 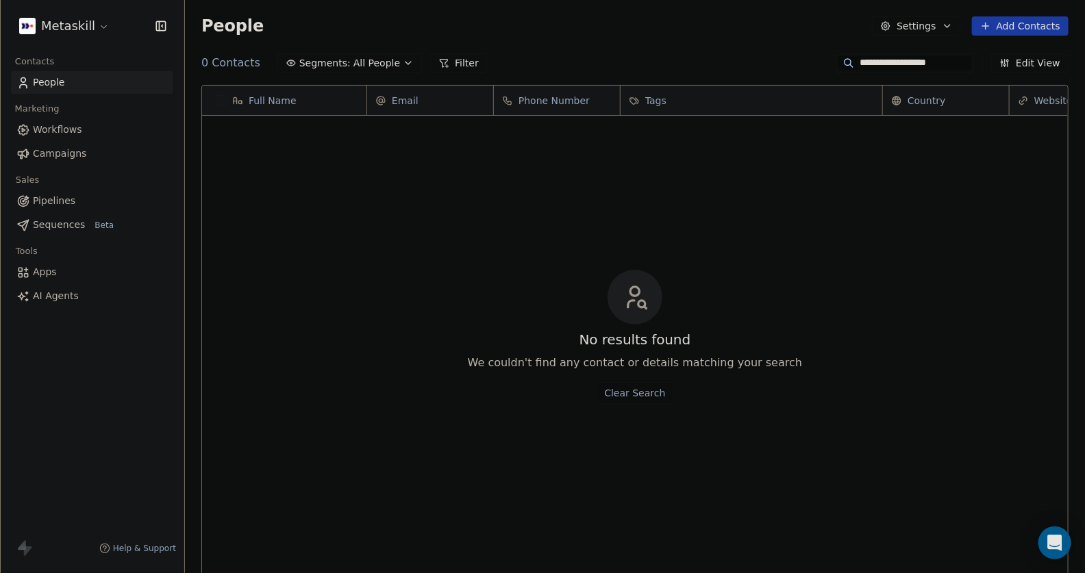 I want to click on a: AI Agents, so click(x=92, y=296).